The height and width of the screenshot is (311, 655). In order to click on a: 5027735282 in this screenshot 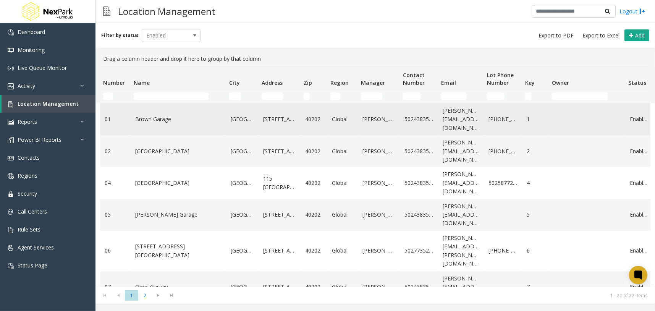, I will do `click(419, 251)`.